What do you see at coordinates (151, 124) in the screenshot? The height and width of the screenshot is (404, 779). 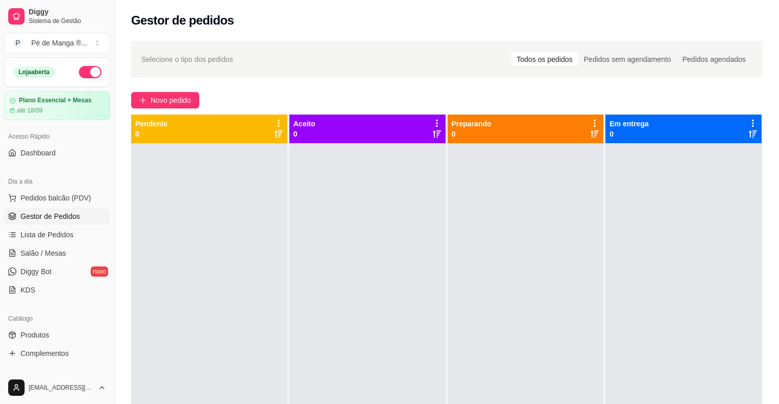 I see `p: Pendente` at bounding box center [151, 124].